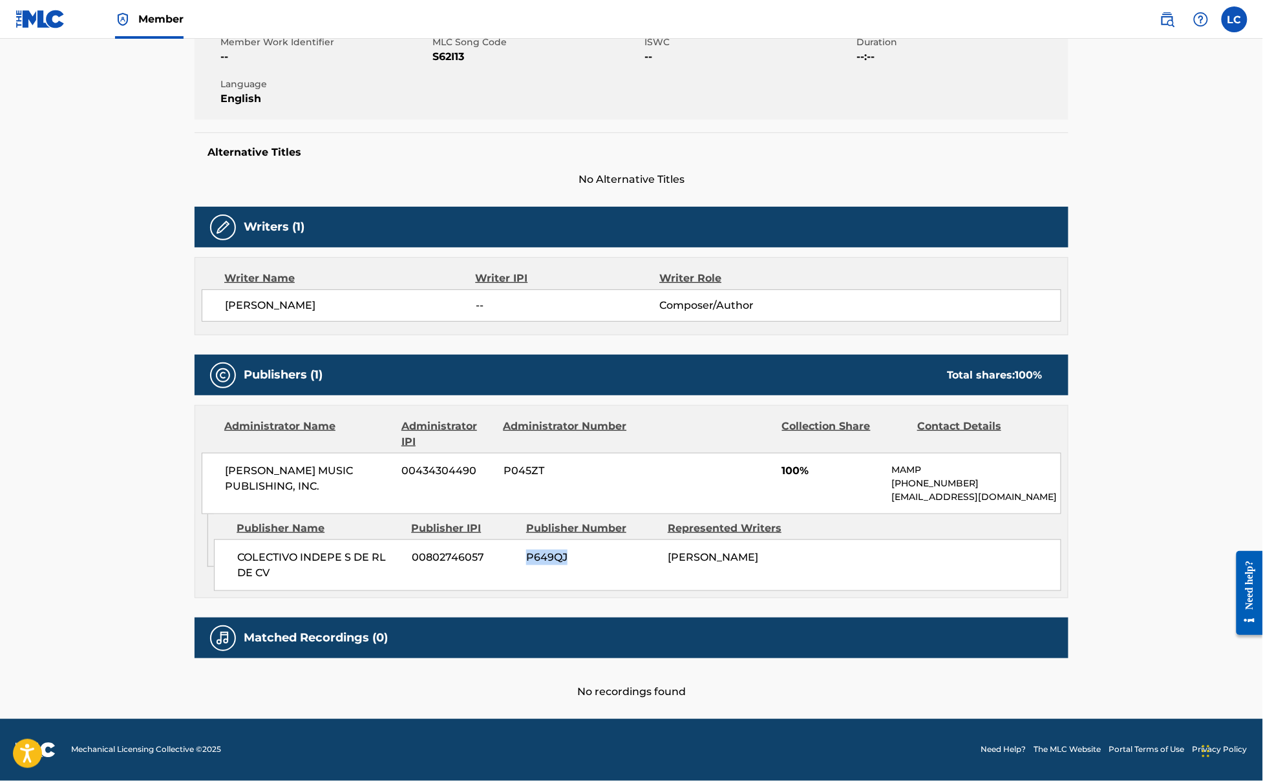 This screenshot has width=1263, height=781. What do you see at coordinates (40, 19) in the screenshot?
I see `img: MLC Logo` at bounding box center [40, 19].